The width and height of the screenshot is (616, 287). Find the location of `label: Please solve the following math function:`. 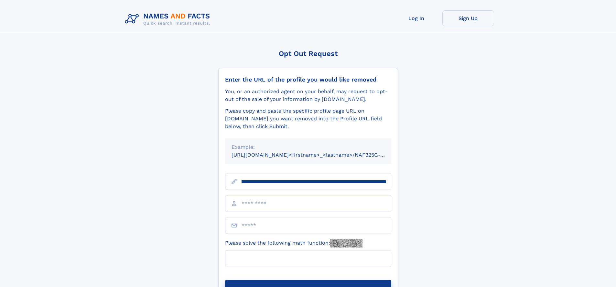

label: Please solve the following math function: is located at coordinates (294, 243).